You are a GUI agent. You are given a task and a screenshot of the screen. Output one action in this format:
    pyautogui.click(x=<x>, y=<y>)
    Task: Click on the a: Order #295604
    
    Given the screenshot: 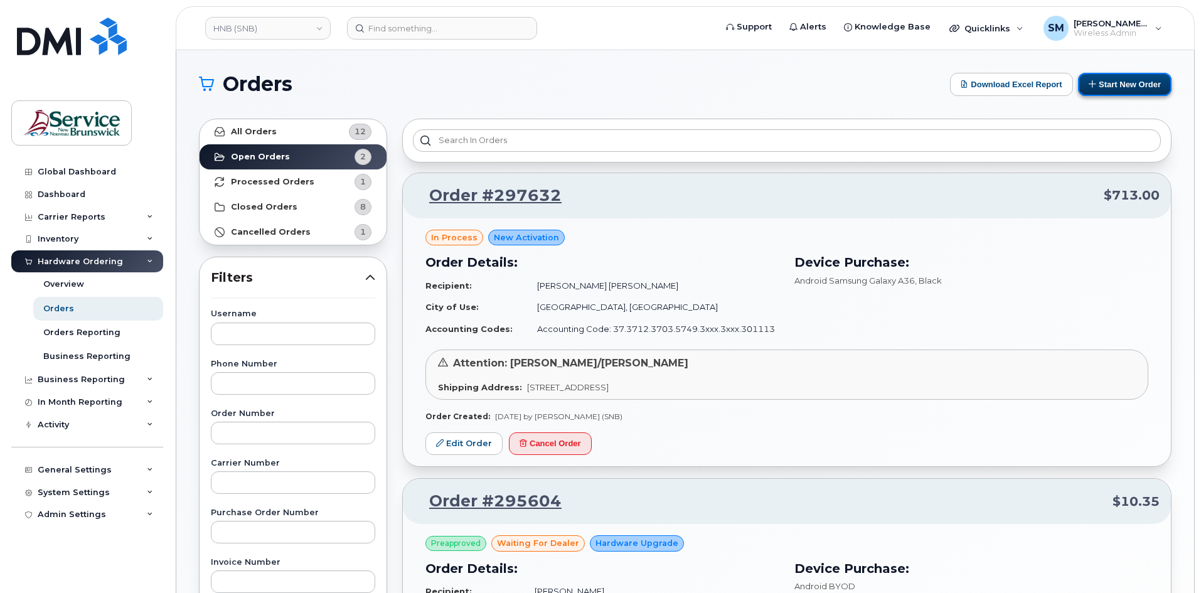 What is the action you would take?
    pyautogui.click(x=487, y=501)
    